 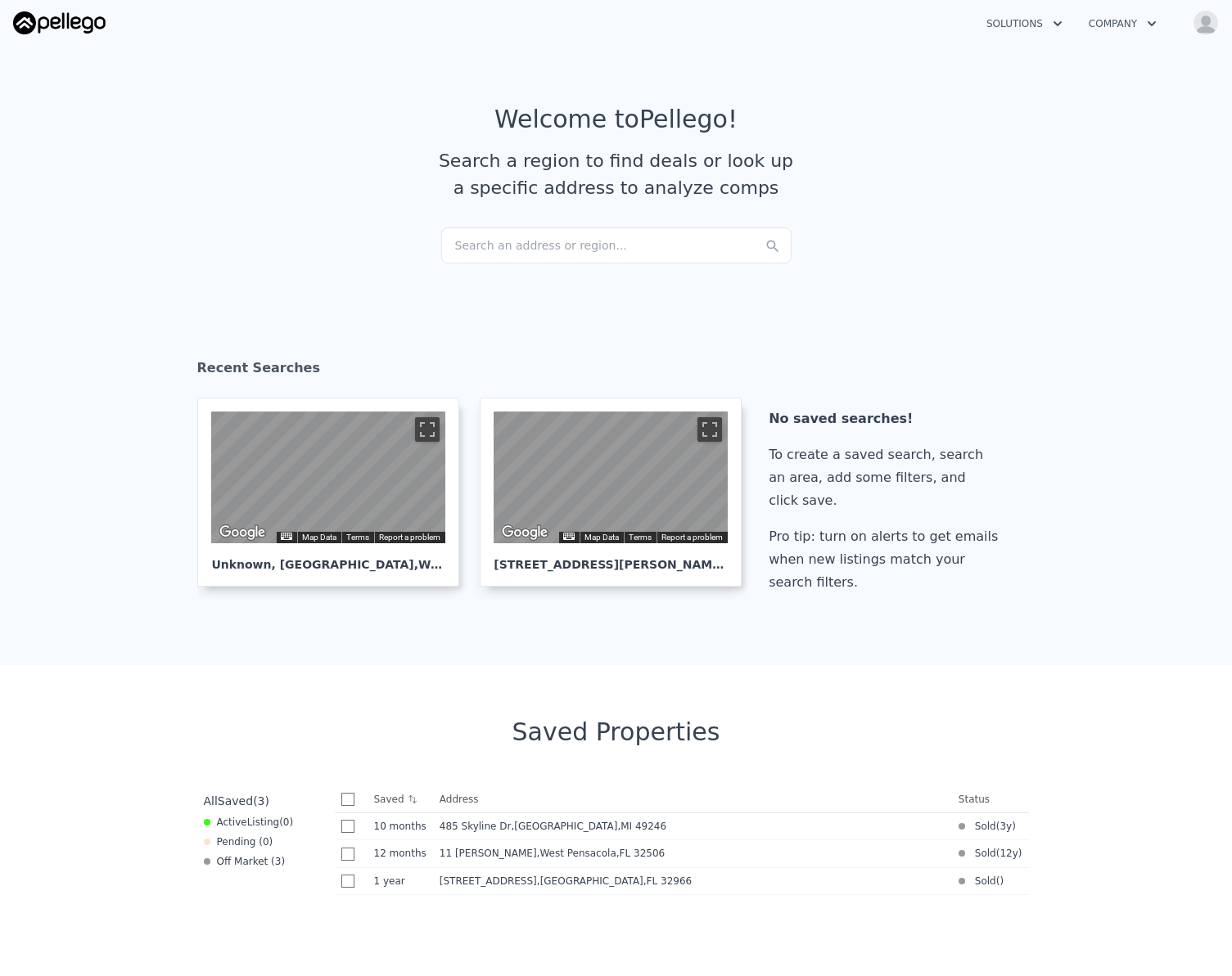 What do you see at coordinates (887, 560) in the screenshot?
I see `div: Pro tip: turn on alerts to get emails when new listings match your search filters.` at bounding box center [887, 560].